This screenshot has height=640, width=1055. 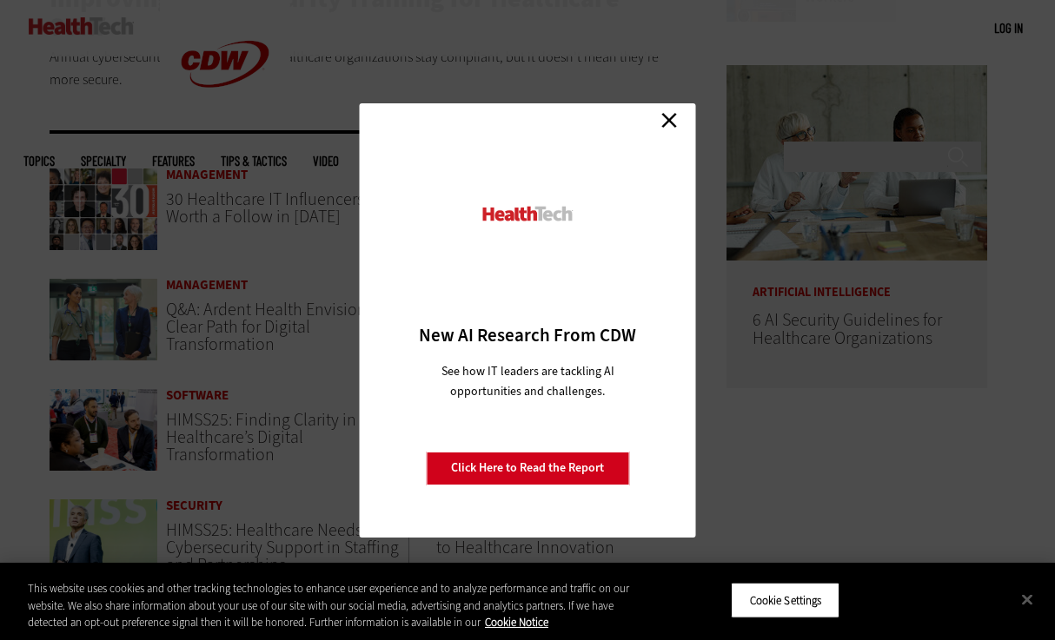 What do you see at coordinates (669, 121) in the screenshot?
I see `a: Close` at bounding box center [669, 121].